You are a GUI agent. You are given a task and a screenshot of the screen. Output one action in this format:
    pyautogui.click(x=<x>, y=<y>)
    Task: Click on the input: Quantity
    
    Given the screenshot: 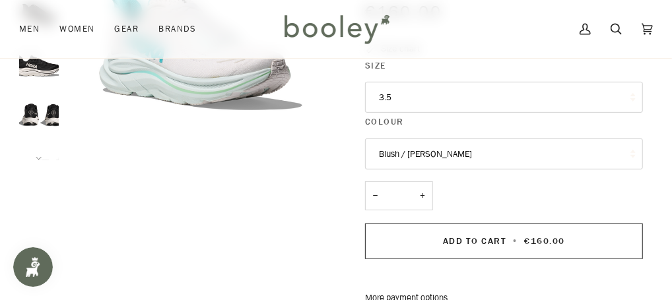 What is the action you would take?
    pyautogui.click(x=399, y=195)
    